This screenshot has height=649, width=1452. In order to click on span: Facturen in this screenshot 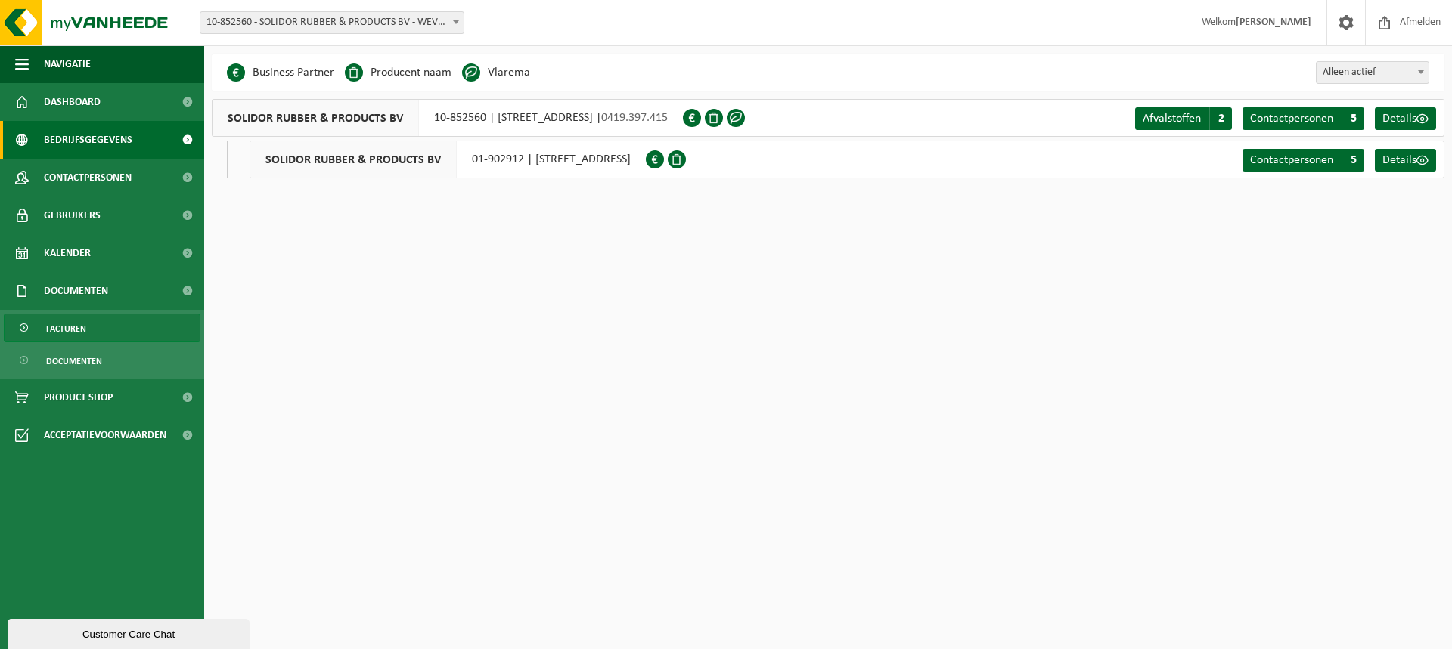, I will do `click(66, 329)`.